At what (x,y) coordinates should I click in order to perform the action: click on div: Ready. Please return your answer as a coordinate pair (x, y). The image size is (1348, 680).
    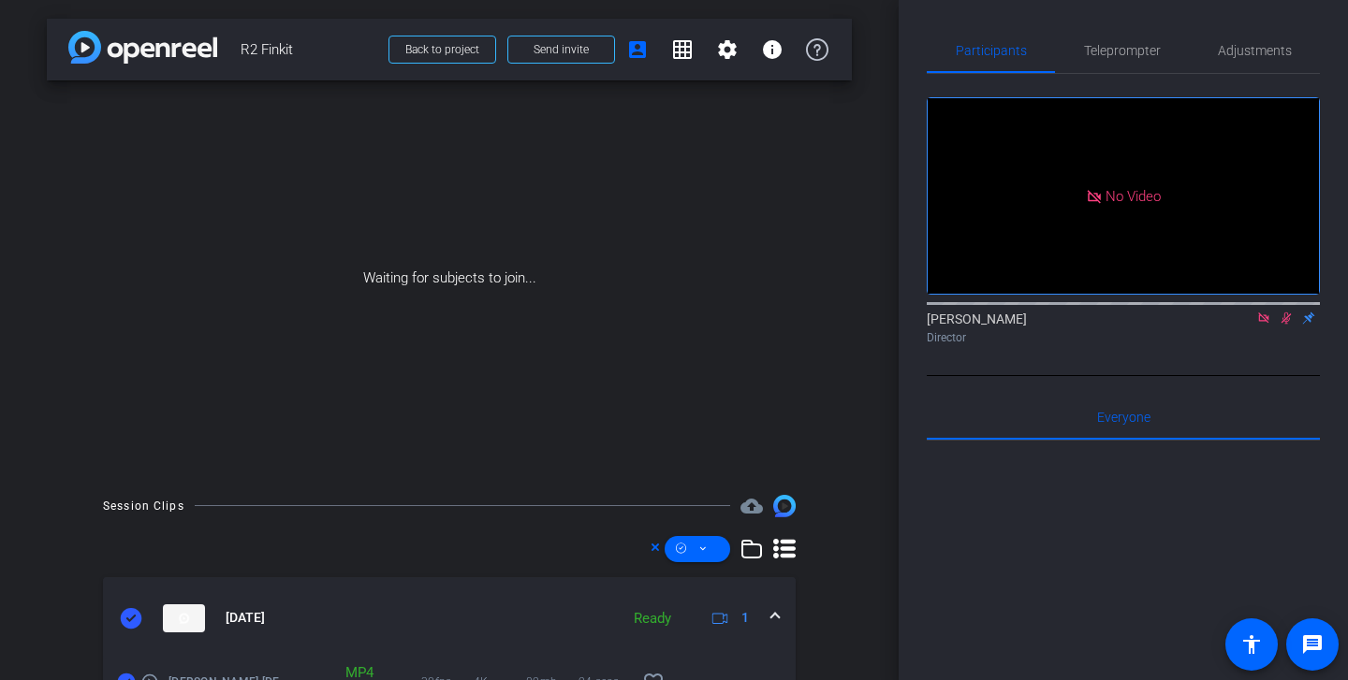
    Looking at the image, I should click on (652, 619).